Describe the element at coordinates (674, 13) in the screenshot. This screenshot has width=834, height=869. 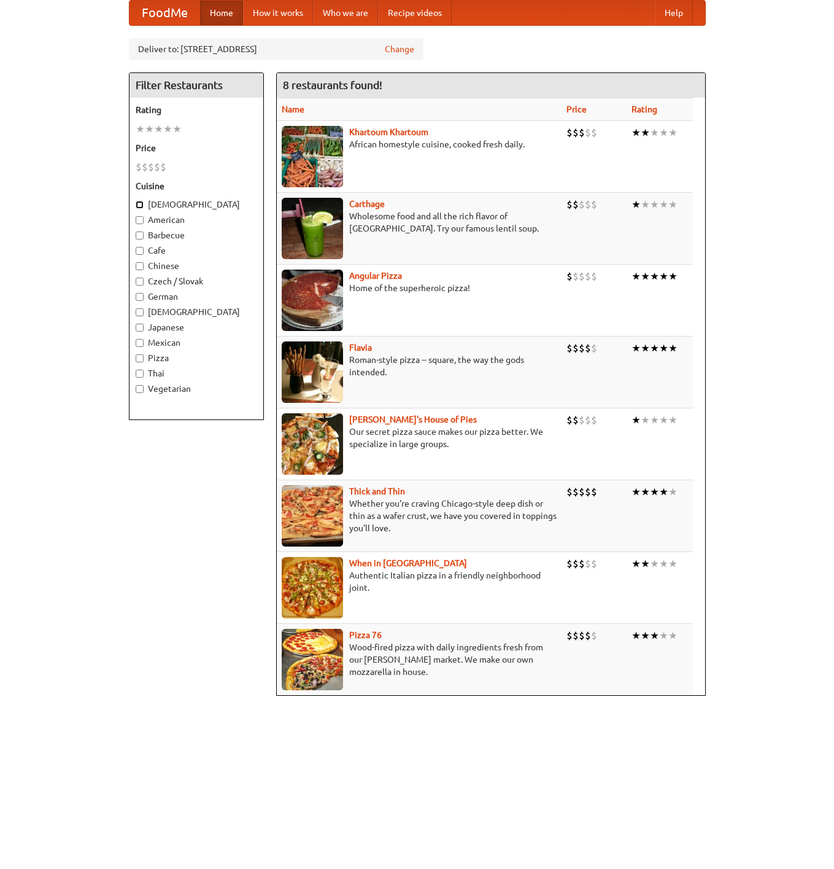
I see `a: Help` at that location.